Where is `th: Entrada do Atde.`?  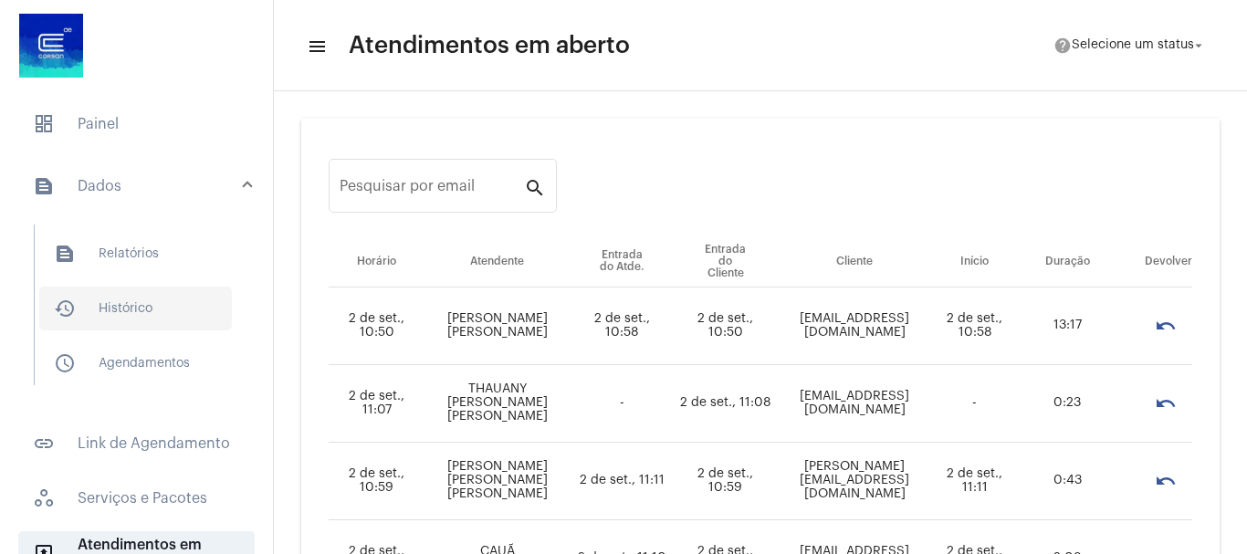 th: Entrada do Atde. is located at coordinates (622, 262).